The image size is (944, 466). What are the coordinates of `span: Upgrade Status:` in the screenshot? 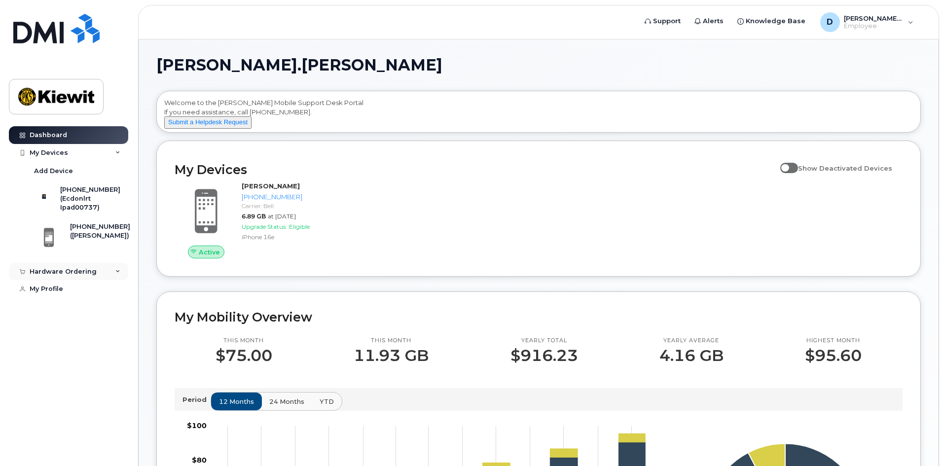 It's located at (264, 227).